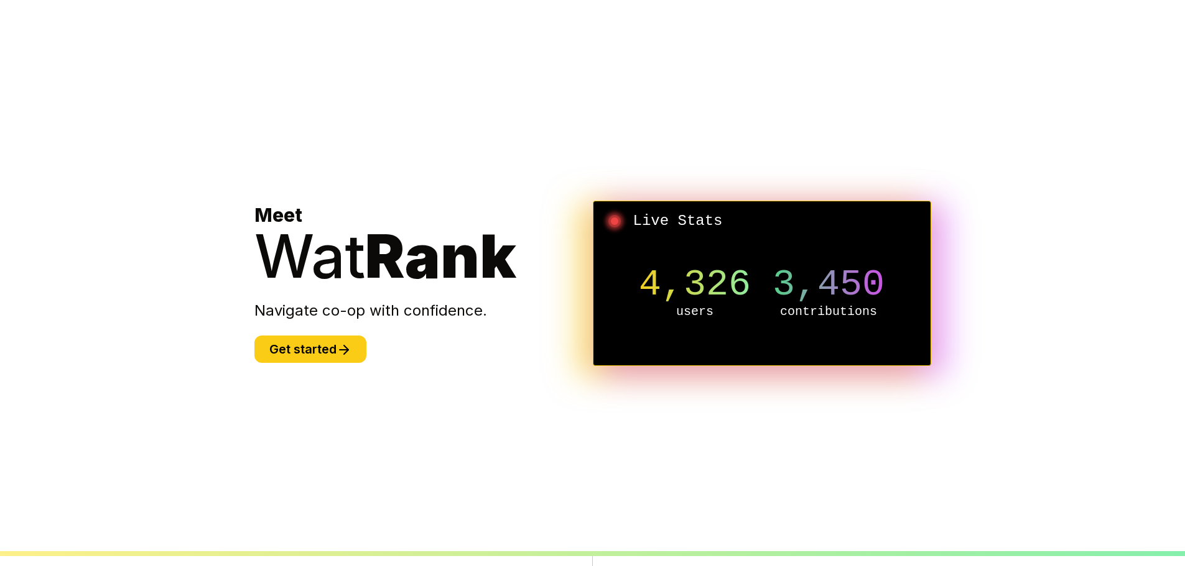 This screenshot has height=566, width=1185. Describe the element at coordinates (310, 256) in the screenshot. I see `span: Wat` at that location.